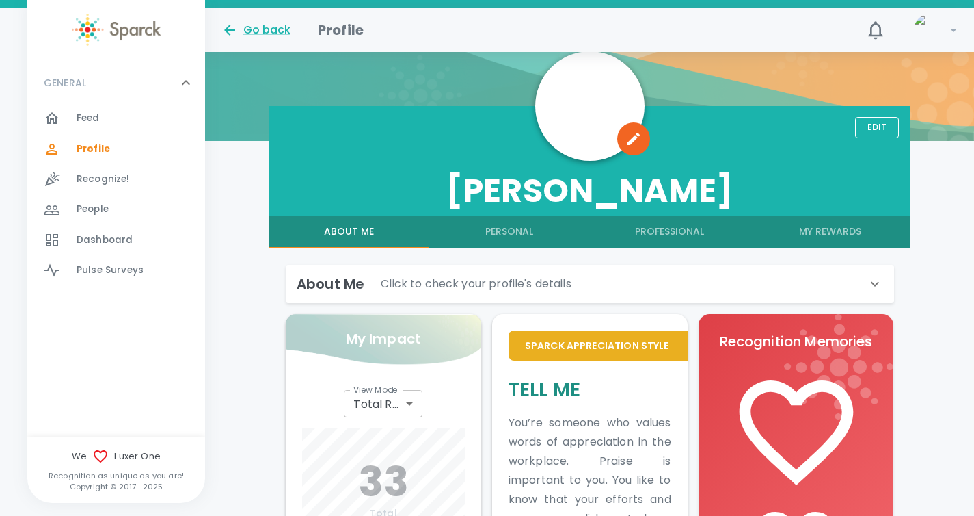  What do you see at coordinates (103, 179) in the screenshot?
I see `span: Recognize!` at bounding box center [103, 179].